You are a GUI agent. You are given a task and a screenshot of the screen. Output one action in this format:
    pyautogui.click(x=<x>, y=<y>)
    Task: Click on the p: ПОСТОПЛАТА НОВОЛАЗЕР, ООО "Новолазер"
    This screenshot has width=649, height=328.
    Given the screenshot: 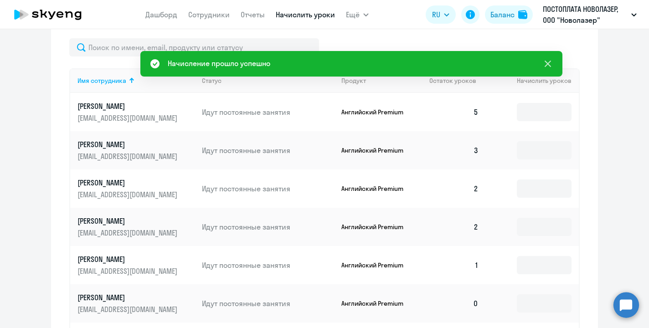 What is the action you would take?
    pyautogui.click(x=585, y=15)
    